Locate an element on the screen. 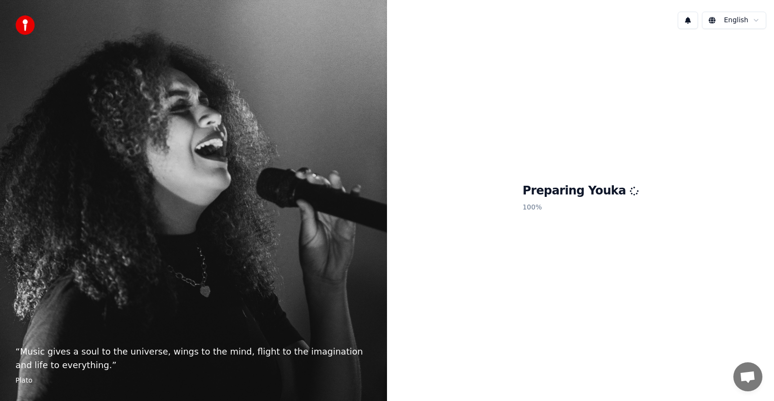 This screenshot has width=774, height=401. footer: Plato is located at coordinates (193, 381).